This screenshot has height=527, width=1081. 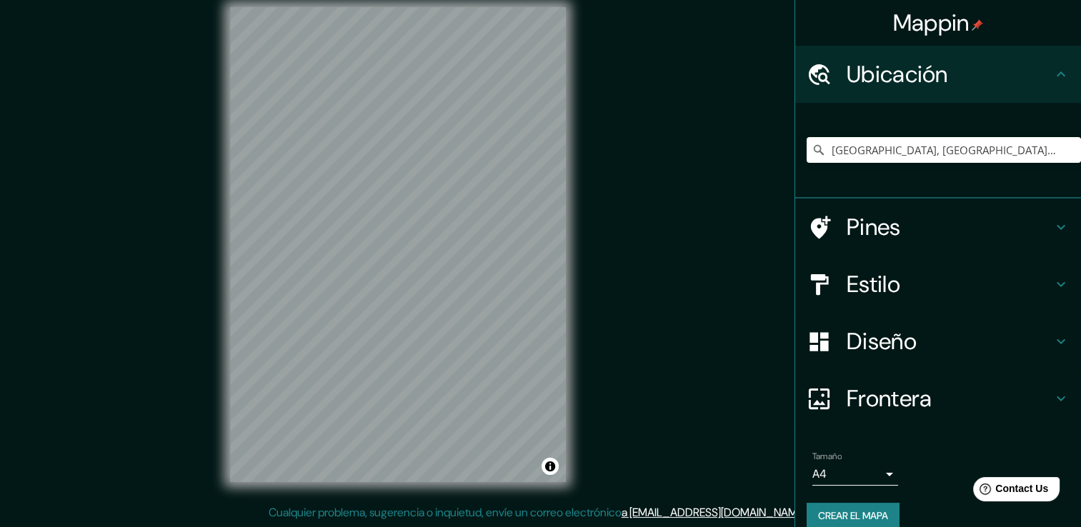 I want to click on div: Diseño, so click(x=938, y=342).